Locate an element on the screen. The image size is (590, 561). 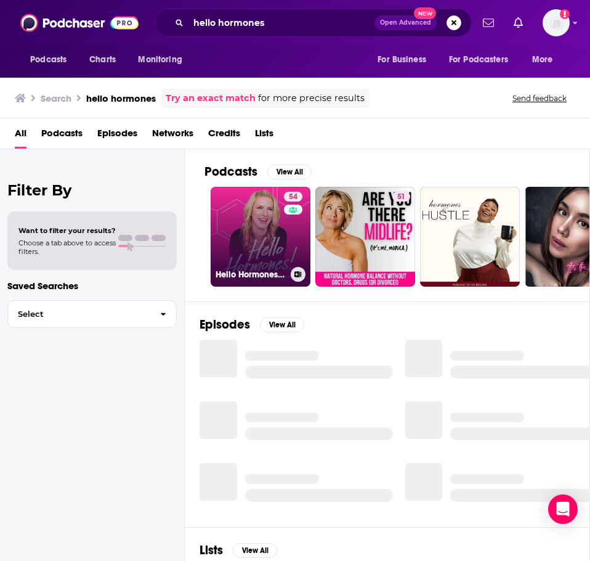
a: Charts is located at coordinates (102, 60).